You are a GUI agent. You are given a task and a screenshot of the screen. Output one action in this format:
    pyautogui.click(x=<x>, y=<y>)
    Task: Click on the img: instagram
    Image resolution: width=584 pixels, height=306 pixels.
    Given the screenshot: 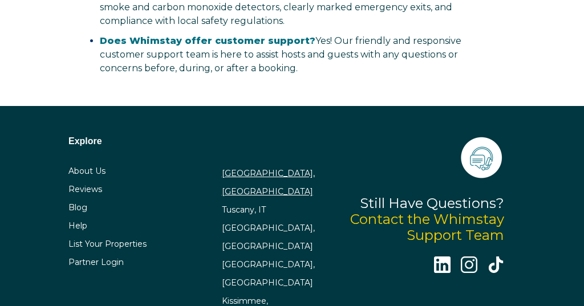 What is the action you would take?
    pyautogui.click(x=469, y=265)
    